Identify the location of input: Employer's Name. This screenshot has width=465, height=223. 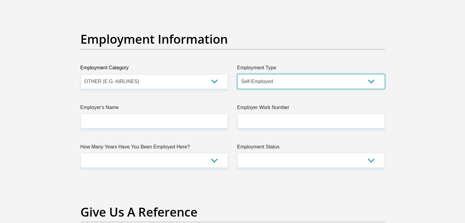
(154, 121).